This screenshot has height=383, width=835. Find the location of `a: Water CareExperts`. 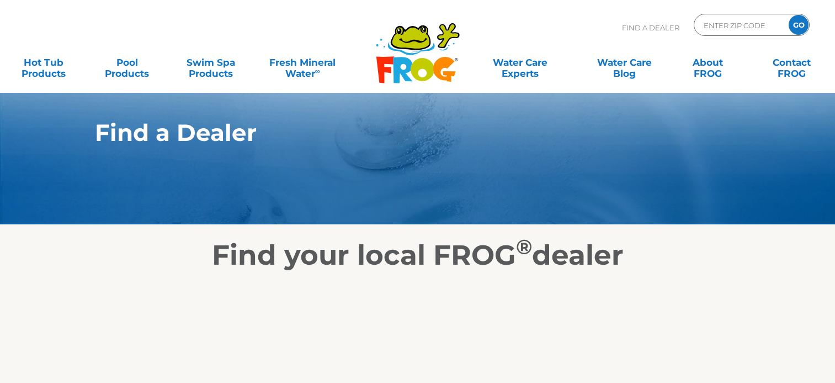

a: Water CareExperts is located at coordinates (520, 62).